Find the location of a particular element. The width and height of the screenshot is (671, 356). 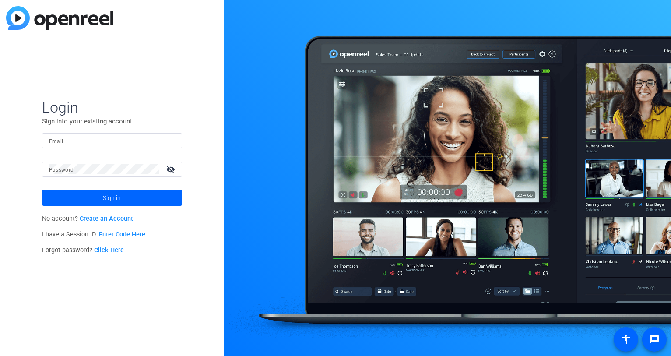

button: Sign in is located at coordinates (112, 198).